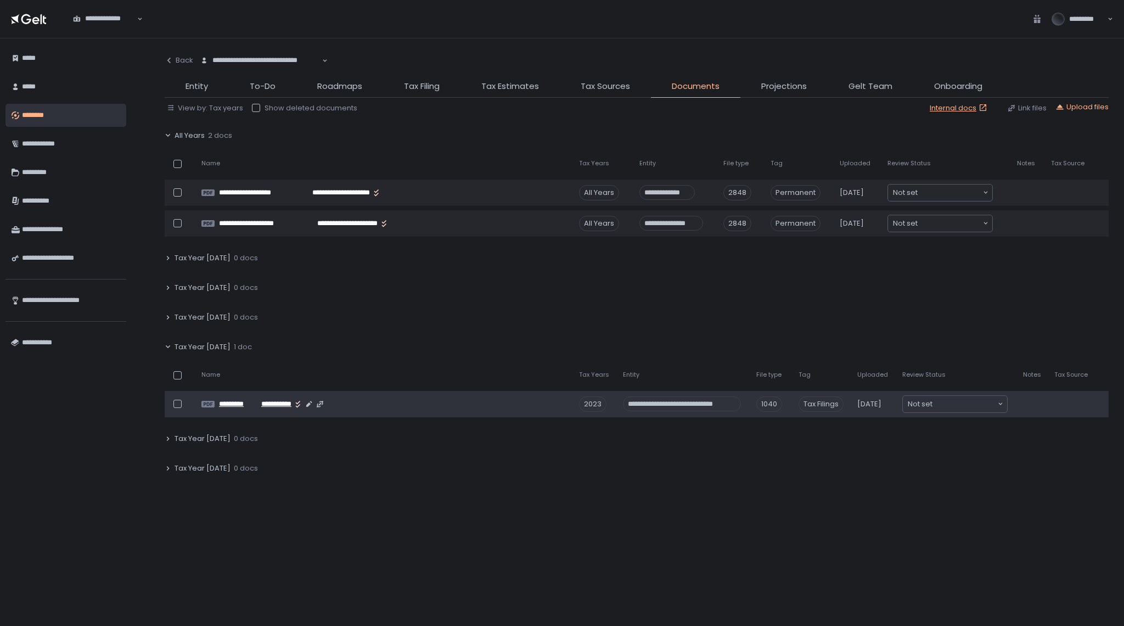  What do you see at coordinates (421, 86) in the screenshot?
I see `span: Tax Filing` at bounding box center [421, 86].